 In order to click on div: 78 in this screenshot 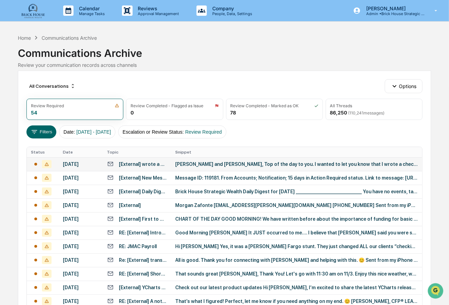, I will do `click(233, 113)`.